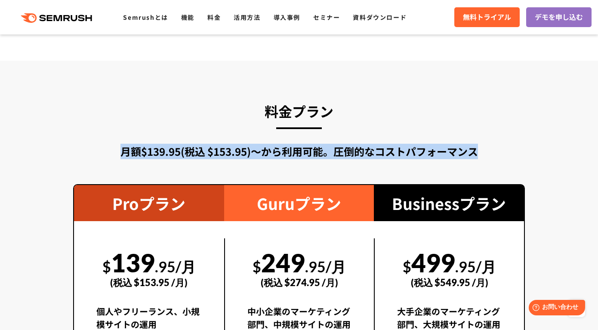 The height and width of the screenshot is (330, 598). I want to click on div: (税込 $153.95 /月), so click(149, 282).